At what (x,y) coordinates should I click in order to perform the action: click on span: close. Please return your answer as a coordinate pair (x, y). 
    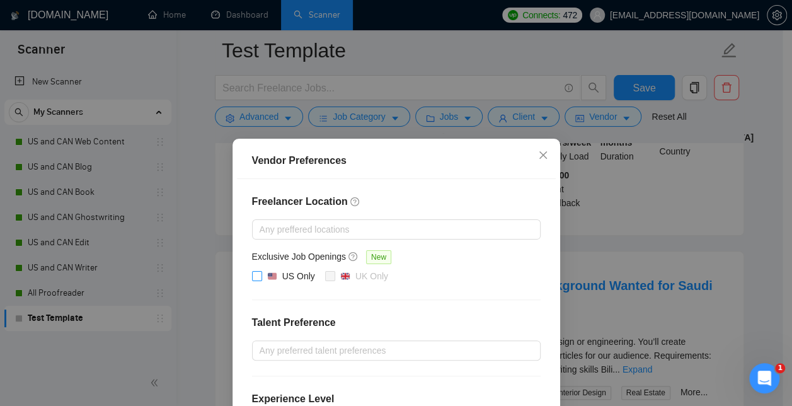
    Looking at the image, I should click on (543, 155).